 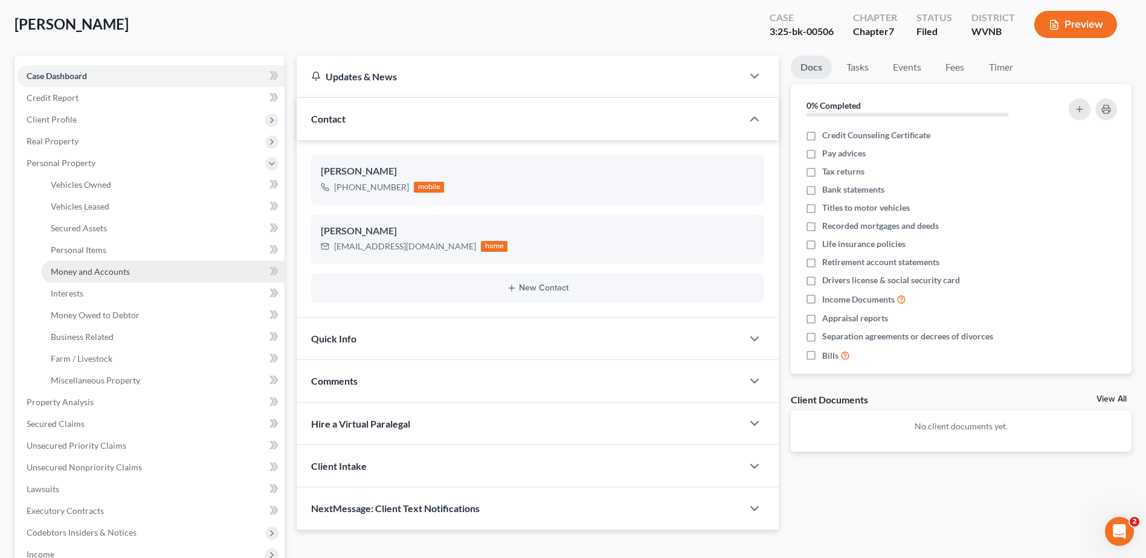 I want to click on span: Money Owed to Debtor, so click(x=95, y=315).